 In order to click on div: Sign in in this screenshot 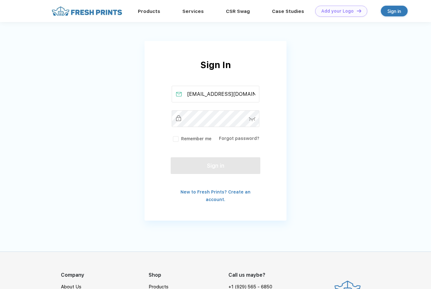, I will do `click(394, 11)`.